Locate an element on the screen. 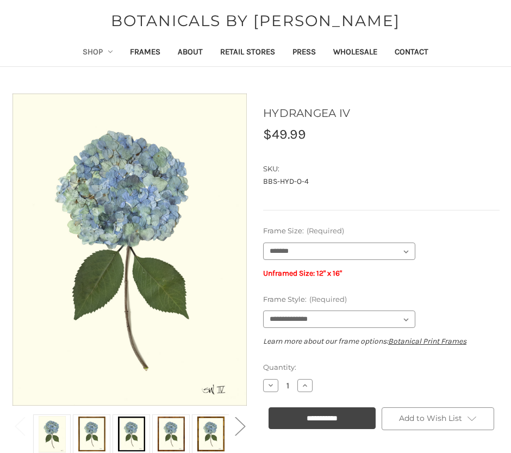 The width and height of the screenshot is (511, 453). p: Learn more about our frame options: is located at coordinates (381, 341).